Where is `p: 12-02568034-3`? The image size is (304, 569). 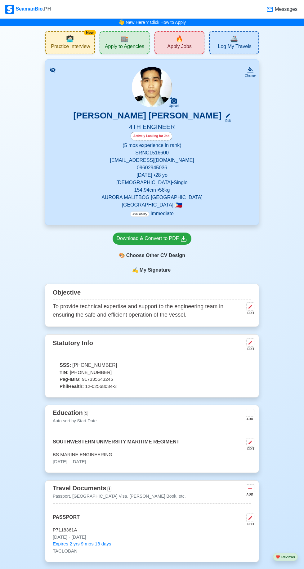
p: 12-02568034-3 is located at coordinates (152, 387).